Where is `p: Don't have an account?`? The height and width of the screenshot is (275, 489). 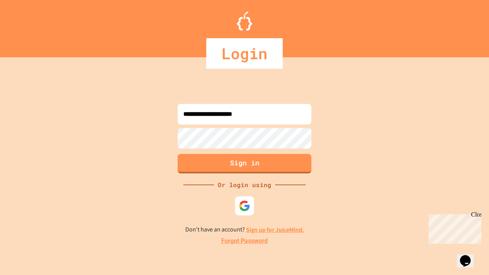 p: Don't have an account? is located at coordinates (244, 229).